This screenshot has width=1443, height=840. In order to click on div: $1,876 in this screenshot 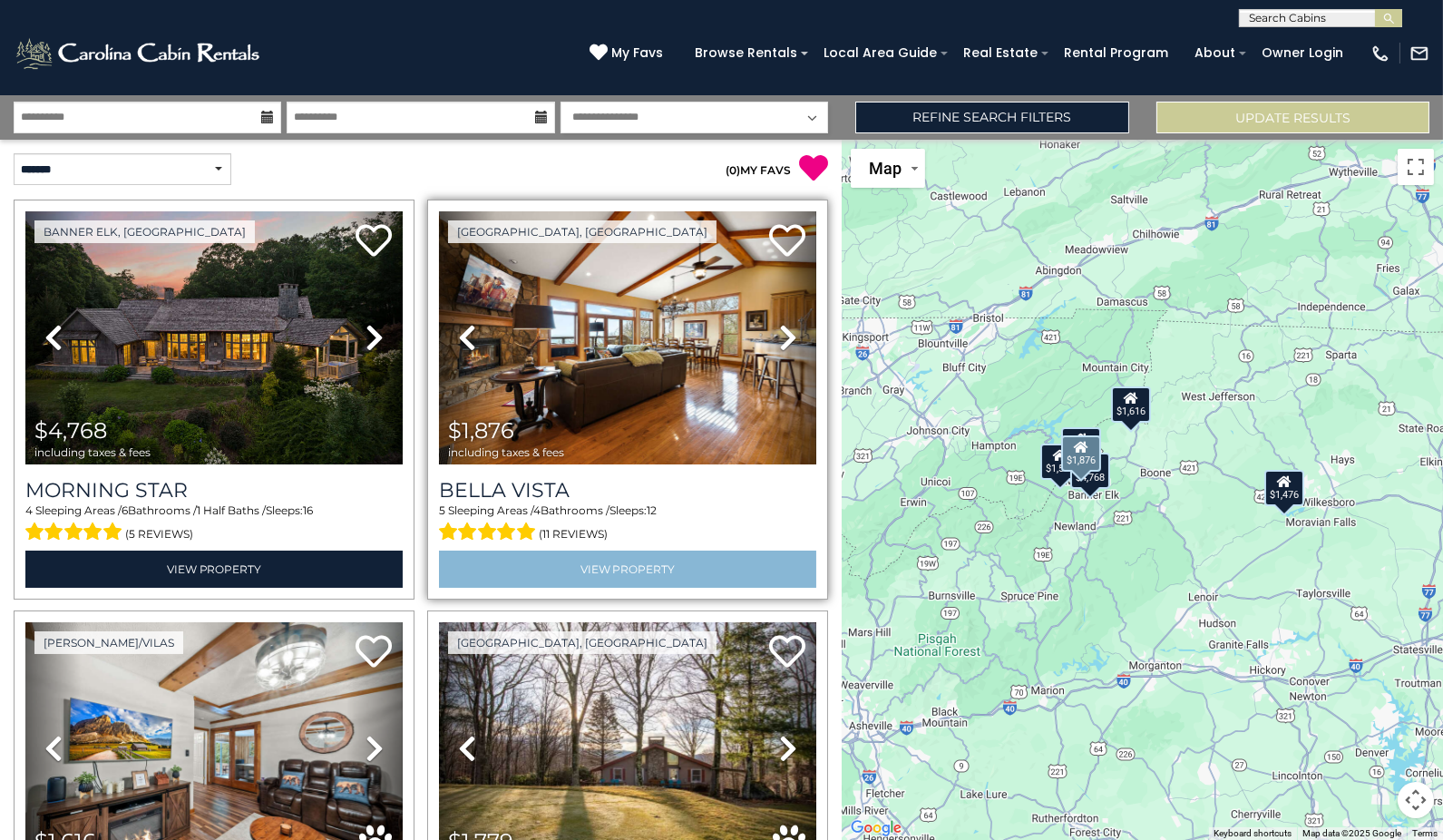, I will do `click(1080, 453)`.